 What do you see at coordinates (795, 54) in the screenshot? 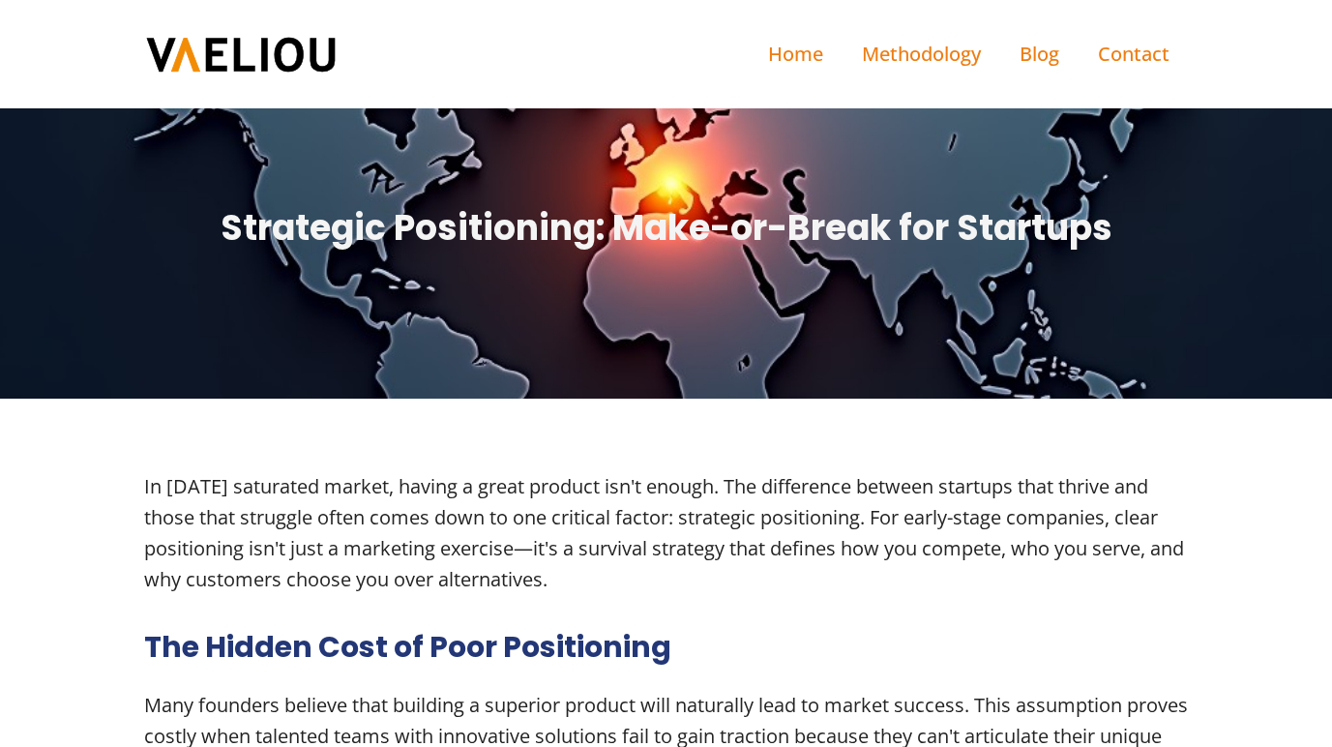
I see `a: Home` at bounding box center [795, 54].